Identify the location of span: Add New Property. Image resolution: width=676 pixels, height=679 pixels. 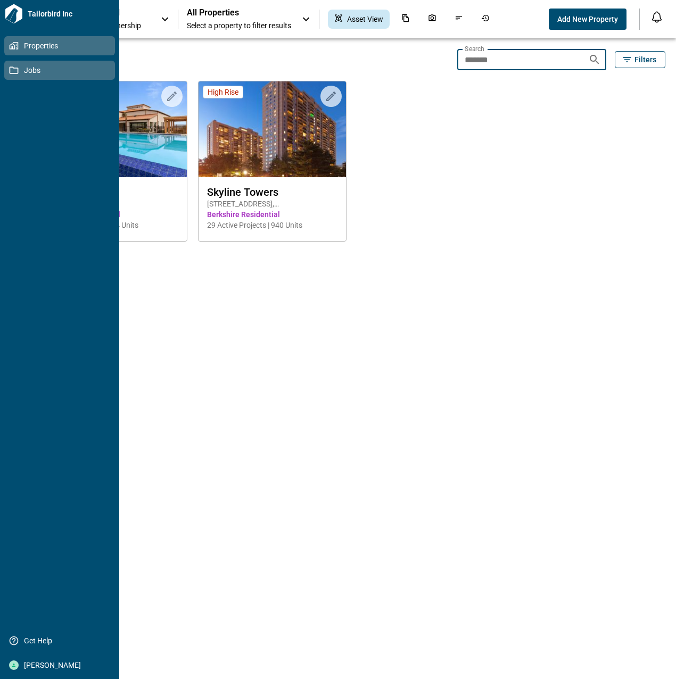
(587, 19).